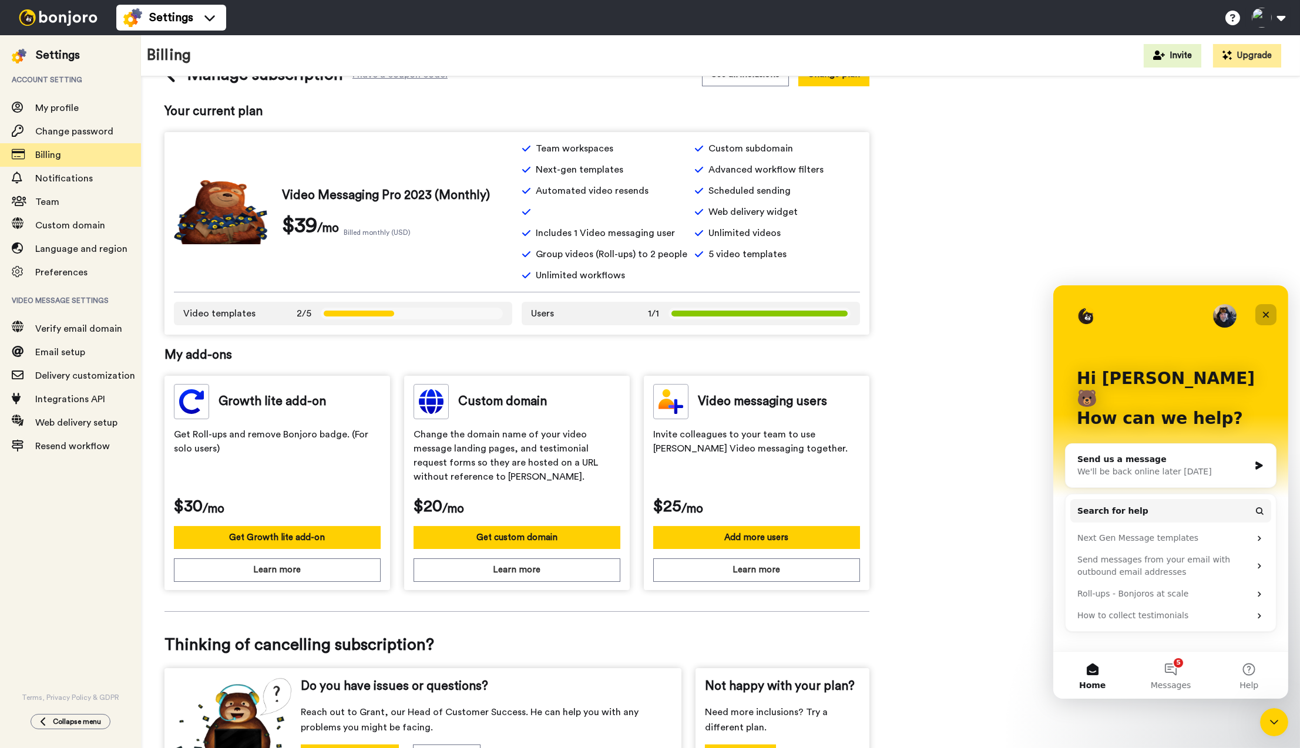 The image size is (1300, 748). What do you see at coordinates (70, 722) in the screenshot?
I see `button: Collapse menu` at bounding box center [70, 722].